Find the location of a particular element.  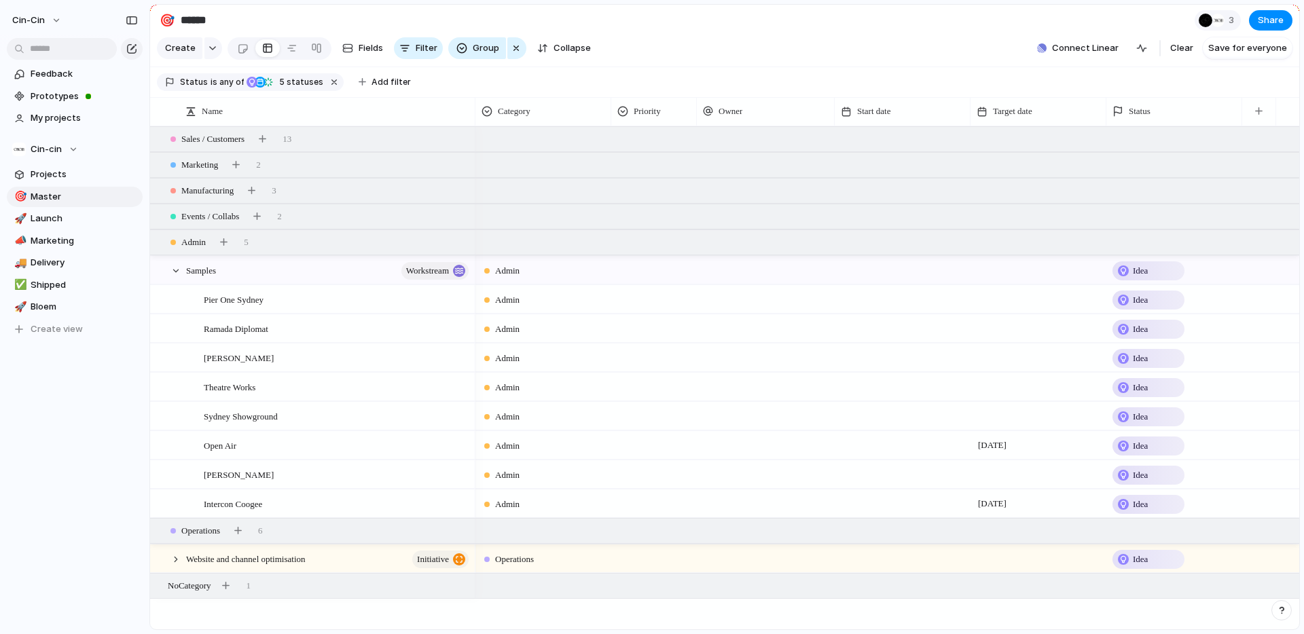

button: Cin-cin is located at coordinates (75, 149).